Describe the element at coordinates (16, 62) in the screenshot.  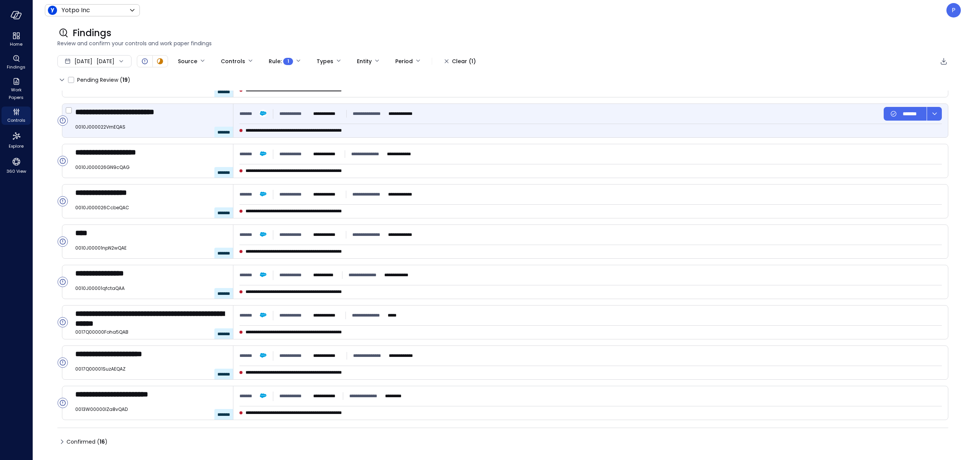
I see `div: Findings` at that location.